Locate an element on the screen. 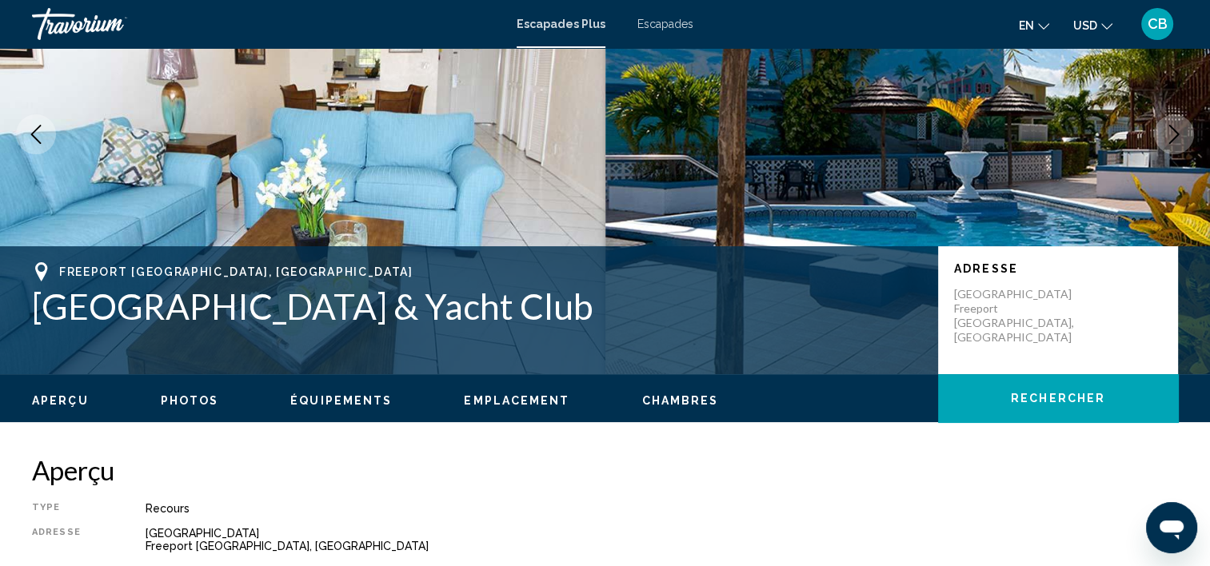 Image resolution: width=1210 pixels, height=566 pixels. button: Équipements is located at coordinates (341, 401).